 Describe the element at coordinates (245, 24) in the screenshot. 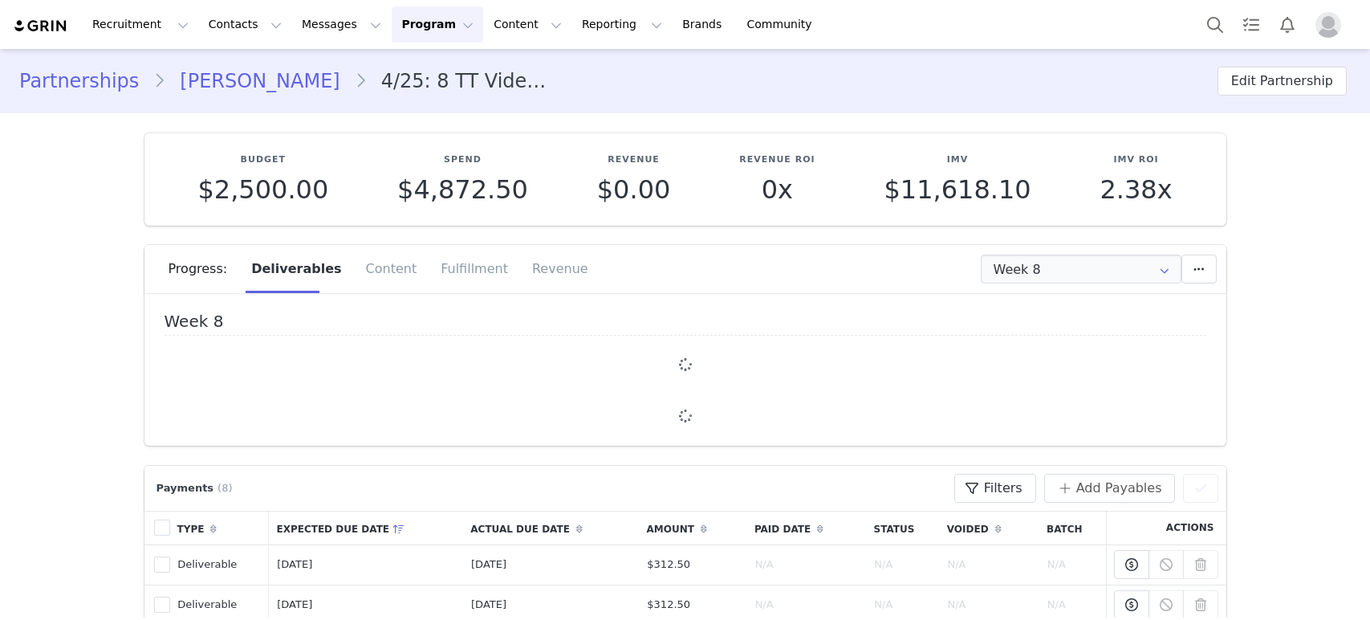

I see `button: Contacts` at that location.